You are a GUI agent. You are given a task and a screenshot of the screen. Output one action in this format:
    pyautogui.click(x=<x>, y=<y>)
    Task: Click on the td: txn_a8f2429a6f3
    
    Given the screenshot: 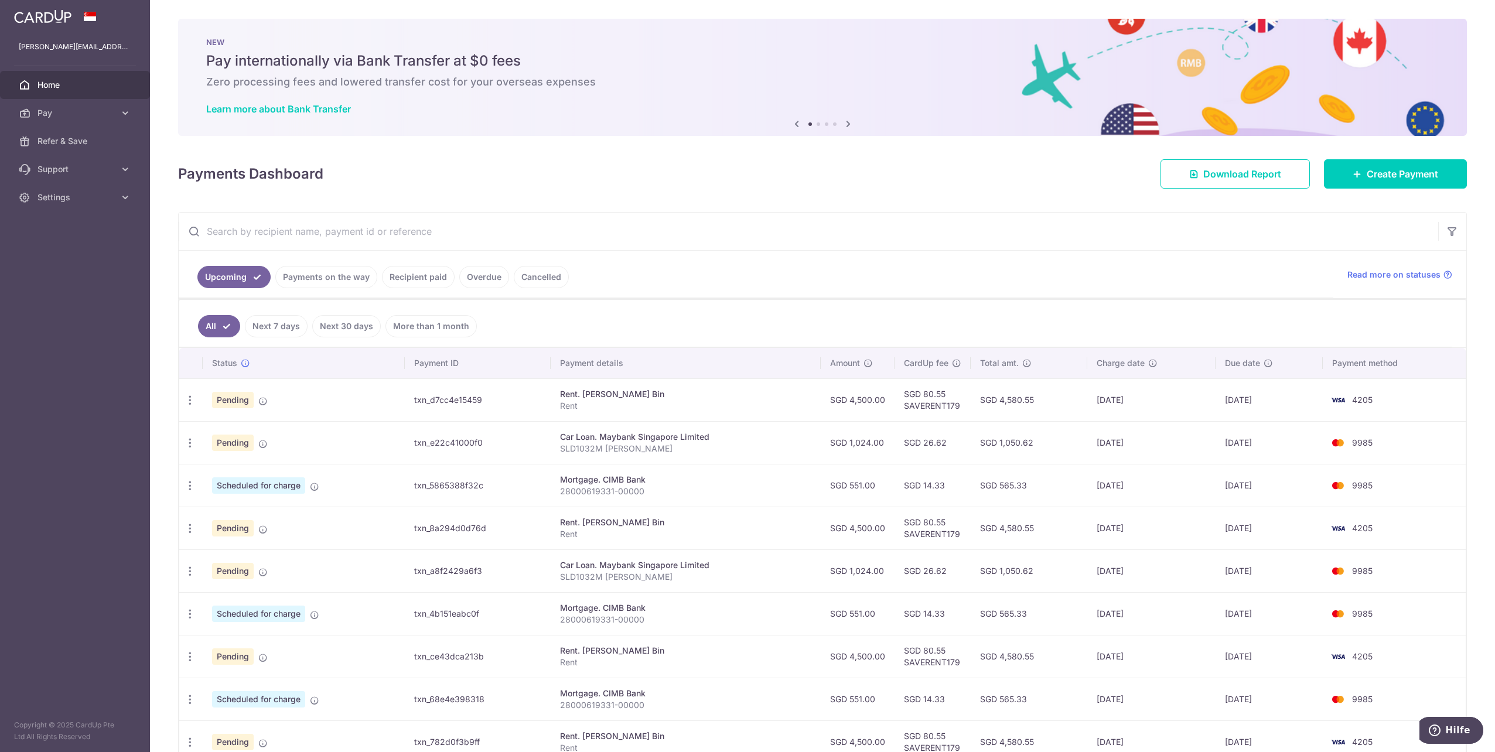 What is the action you would take?
    pyautogui.click(x=477, y=571)
    